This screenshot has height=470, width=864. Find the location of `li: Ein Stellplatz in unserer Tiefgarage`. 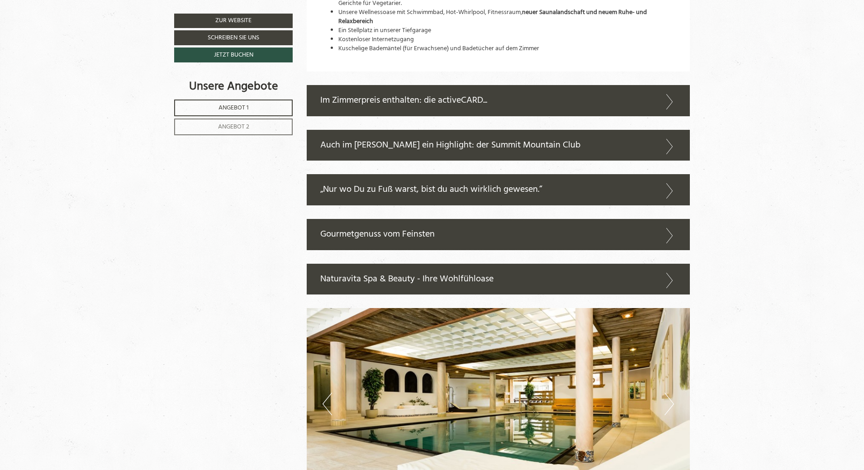

li: Ein Stellplatz in unserer Tiefgarage is located at coordinates (507, 31).